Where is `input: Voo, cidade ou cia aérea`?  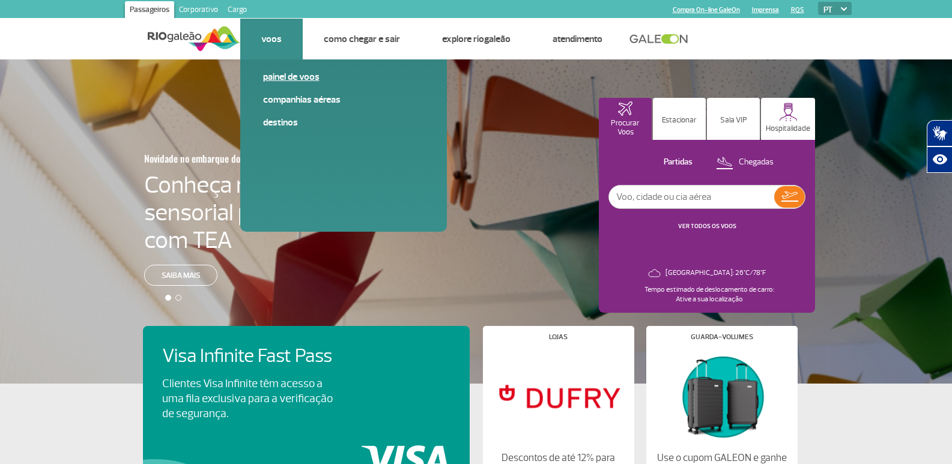
input: Voo, cidade ou cia aérea is located at coordinates (691, 197).